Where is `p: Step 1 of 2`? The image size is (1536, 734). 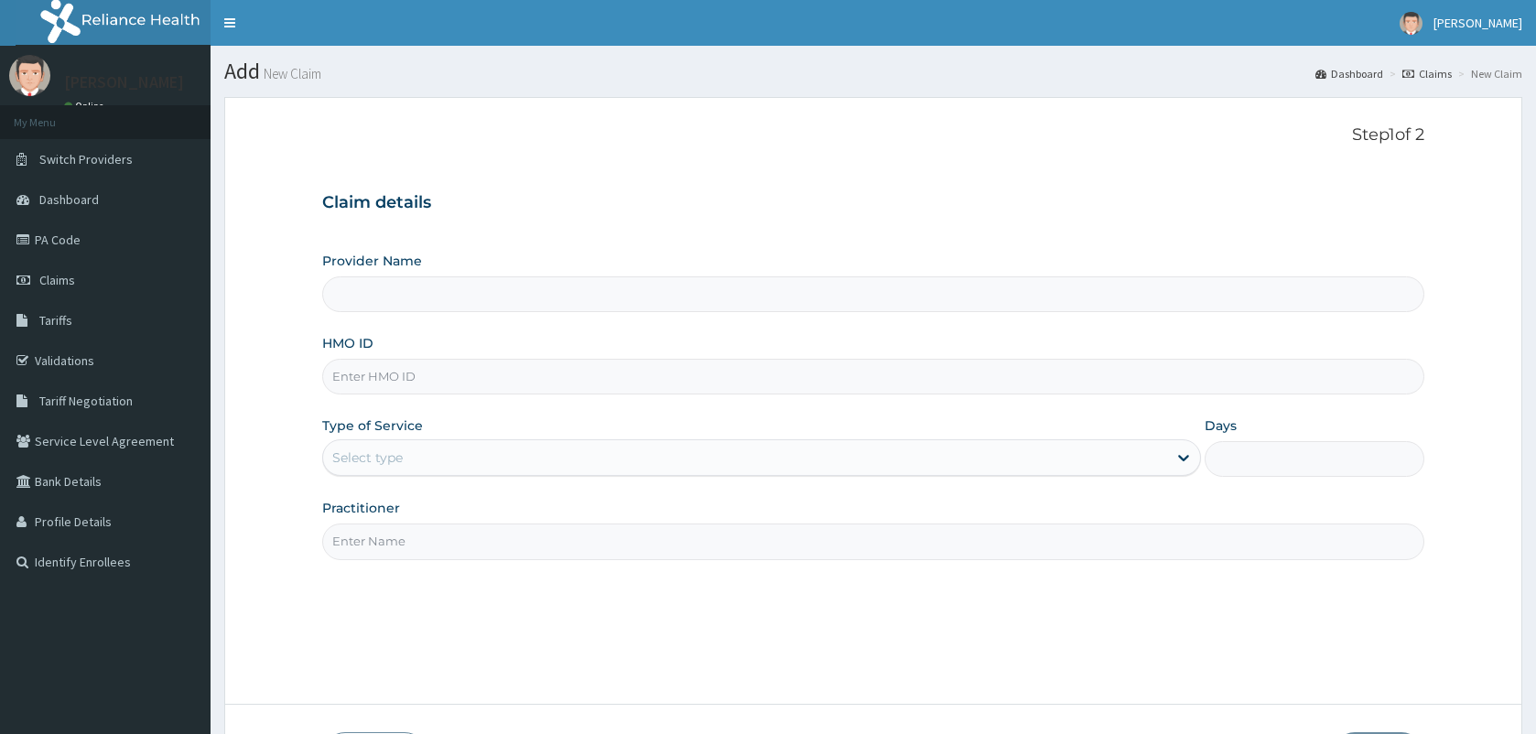
p: Step 1 of 2 is located at coordinates (873, 135).